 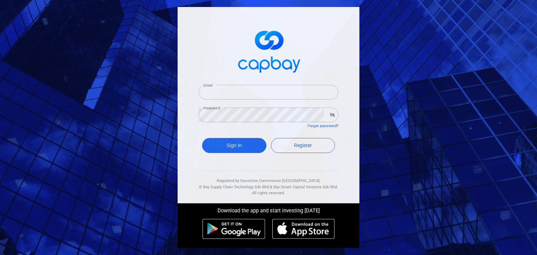 What do you see at coordinates (303, 145) in the screenshot?
I see `span: Register` at bounding box center [303, 145].